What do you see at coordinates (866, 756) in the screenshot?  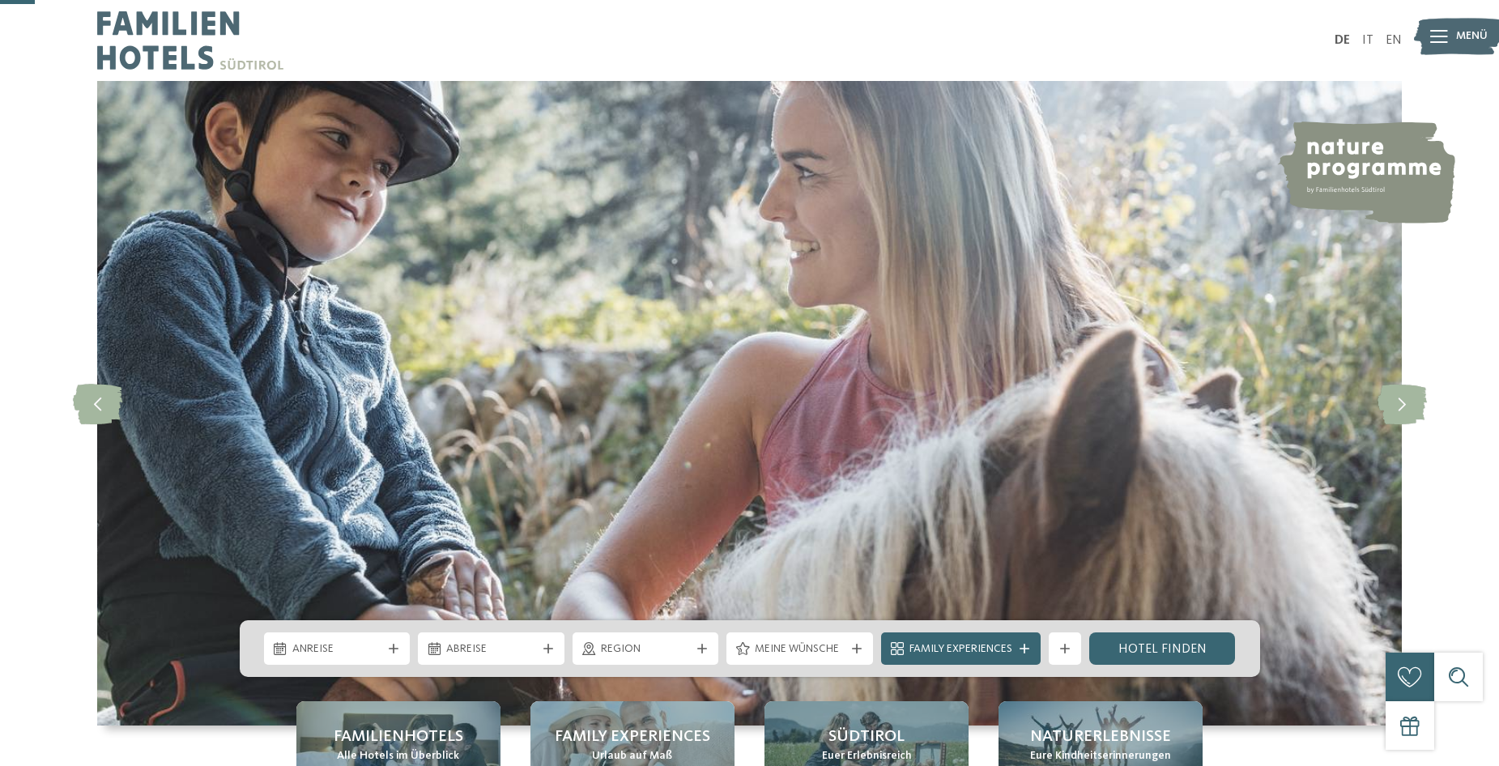 I see `span: Euer Erlebnisreich` at bounding box center [866, 756].